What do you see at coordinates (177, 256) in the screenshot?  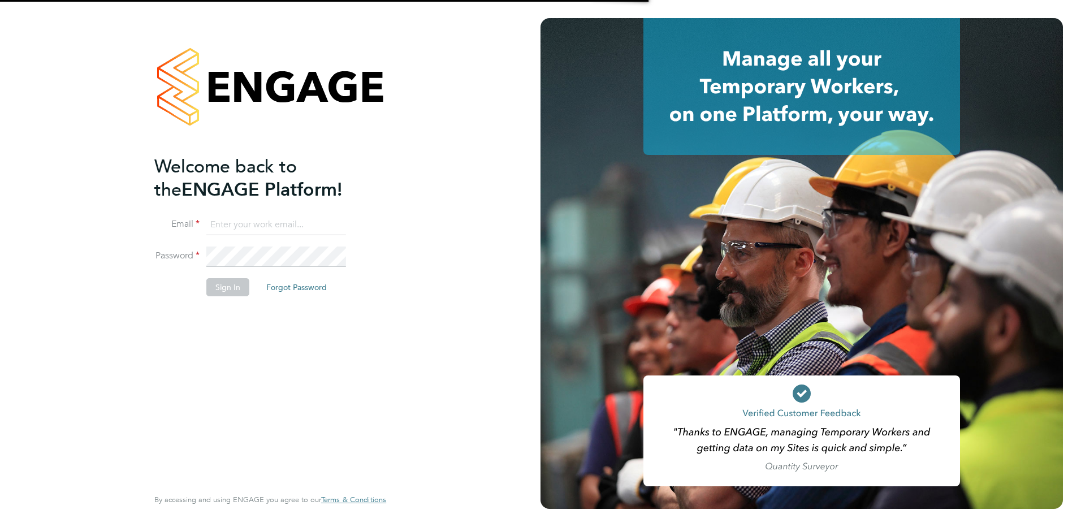 I see `label: Password` at bounding box center [177, 256].